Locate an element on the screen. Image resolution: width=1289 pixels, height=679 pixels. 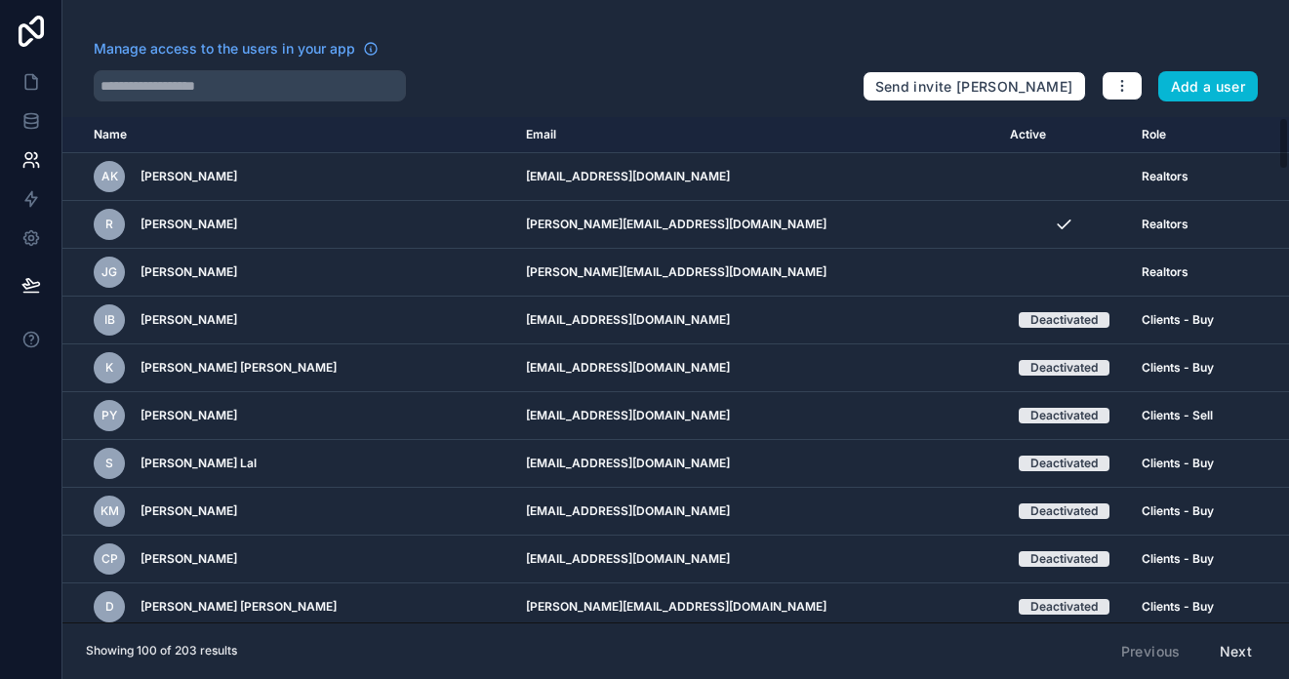
span: CP is located at coordinates (109, 559).